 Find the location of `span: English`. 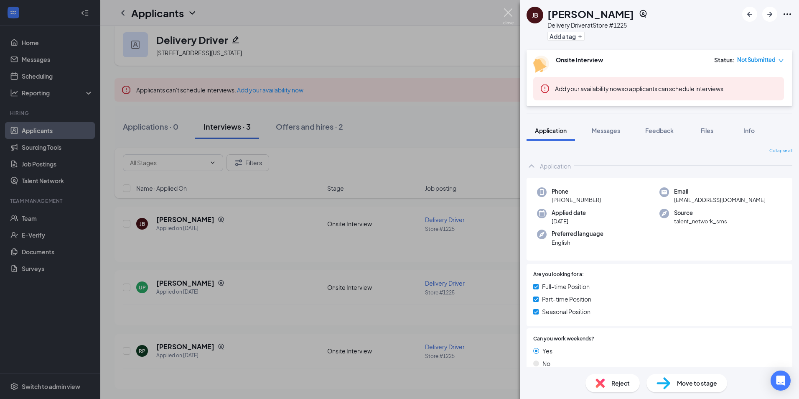

span: English is located at coordinates (578, 242).